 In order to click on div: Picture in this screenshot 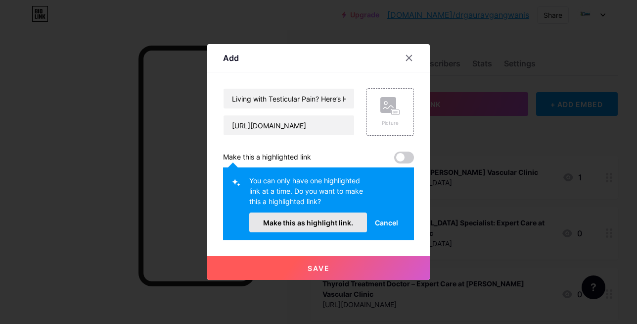, I will do `click(390, 123)`.